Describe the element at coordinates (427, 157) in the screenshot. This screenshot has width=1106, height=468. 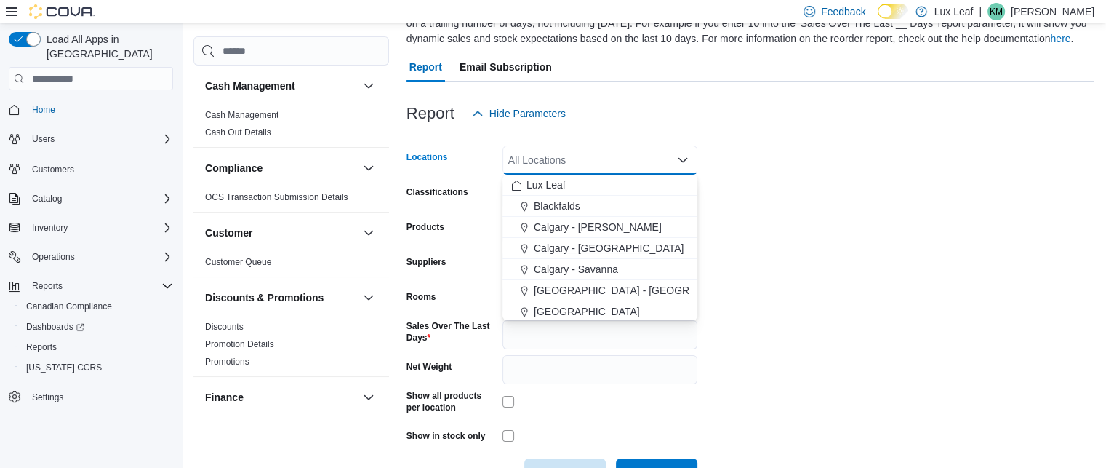
I see `label: Locations` at that location.